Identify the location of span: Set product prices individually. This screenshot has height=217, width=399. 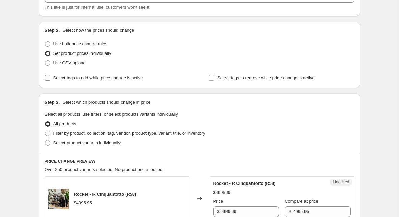
(82, 53).